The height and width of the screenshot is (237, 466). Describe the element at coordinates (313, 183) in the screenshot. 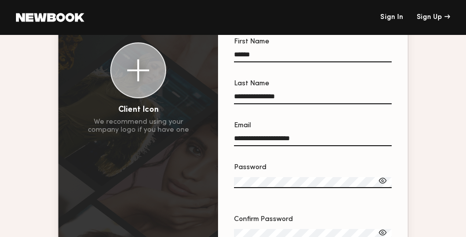

I see `input: Password` at that location.